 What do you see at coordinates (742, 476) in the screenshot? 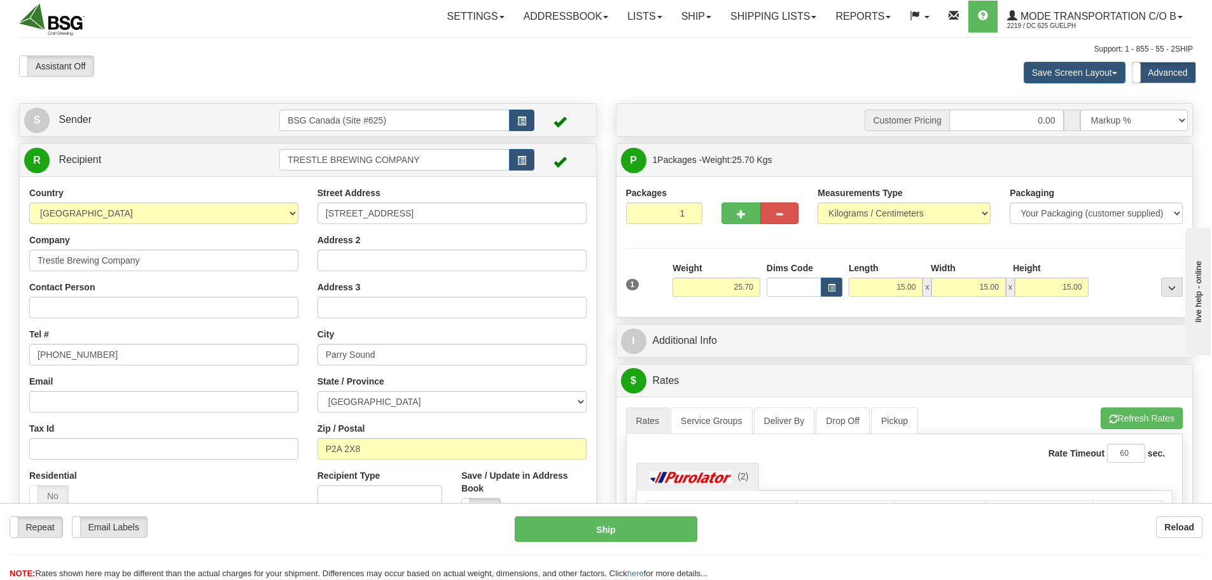
I see `span: (2)` at bounding box center [742, 476].